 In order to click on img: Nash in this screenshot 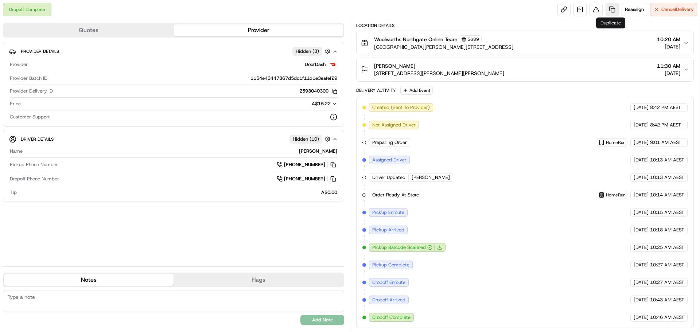, I will do `click(15, 15)`.